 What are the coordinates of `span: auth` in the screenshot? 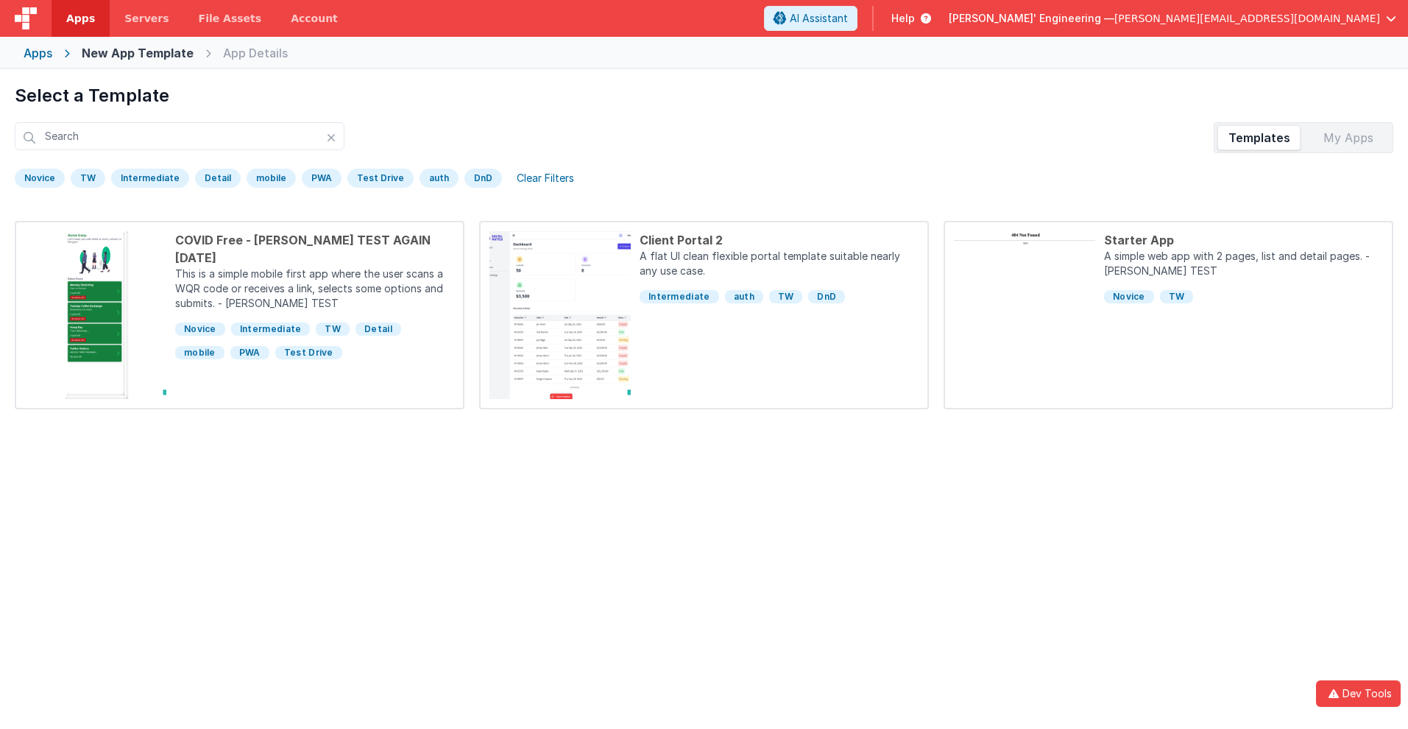 It's located at (744, 297).